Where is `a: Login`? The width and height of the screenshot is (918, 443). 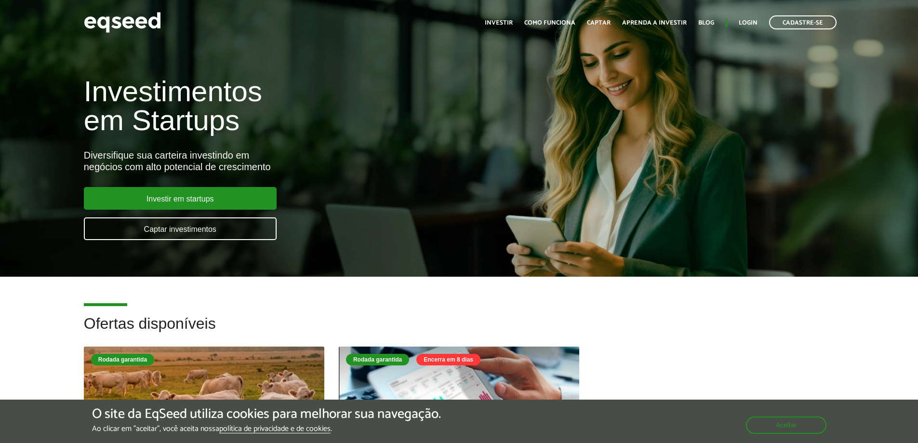
a: Login is located at coordinates (748, 23).